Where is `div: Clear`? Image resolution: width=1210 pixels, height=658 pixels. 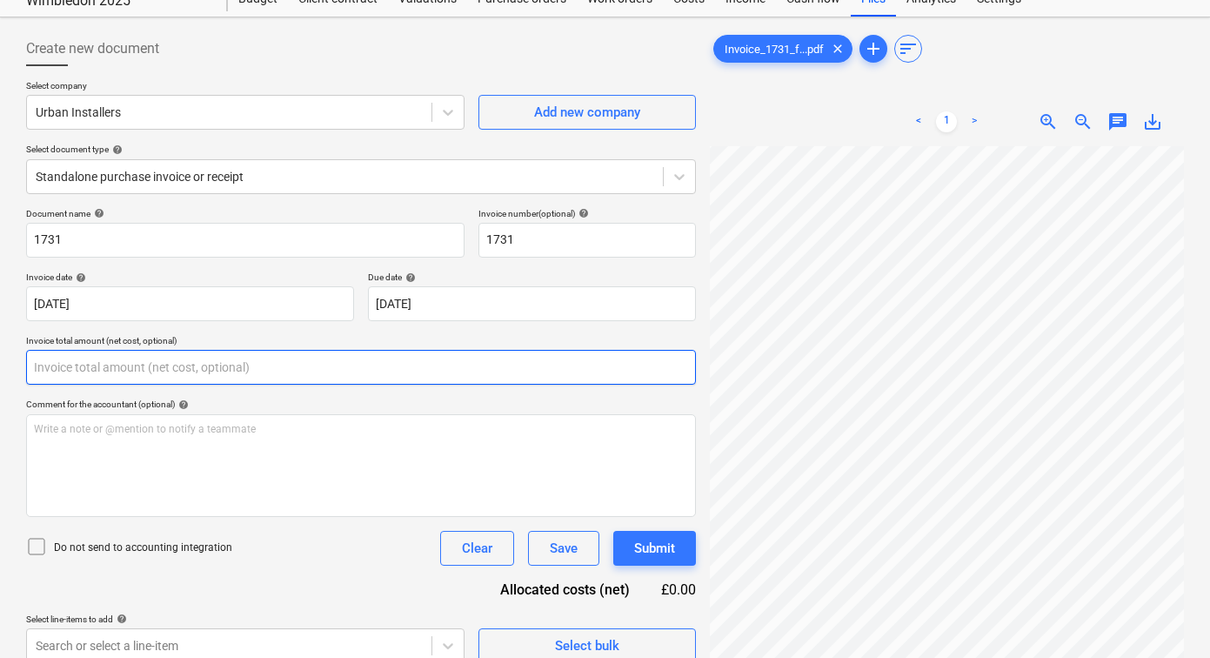 div: Clear is located at coordinates (477, 548).